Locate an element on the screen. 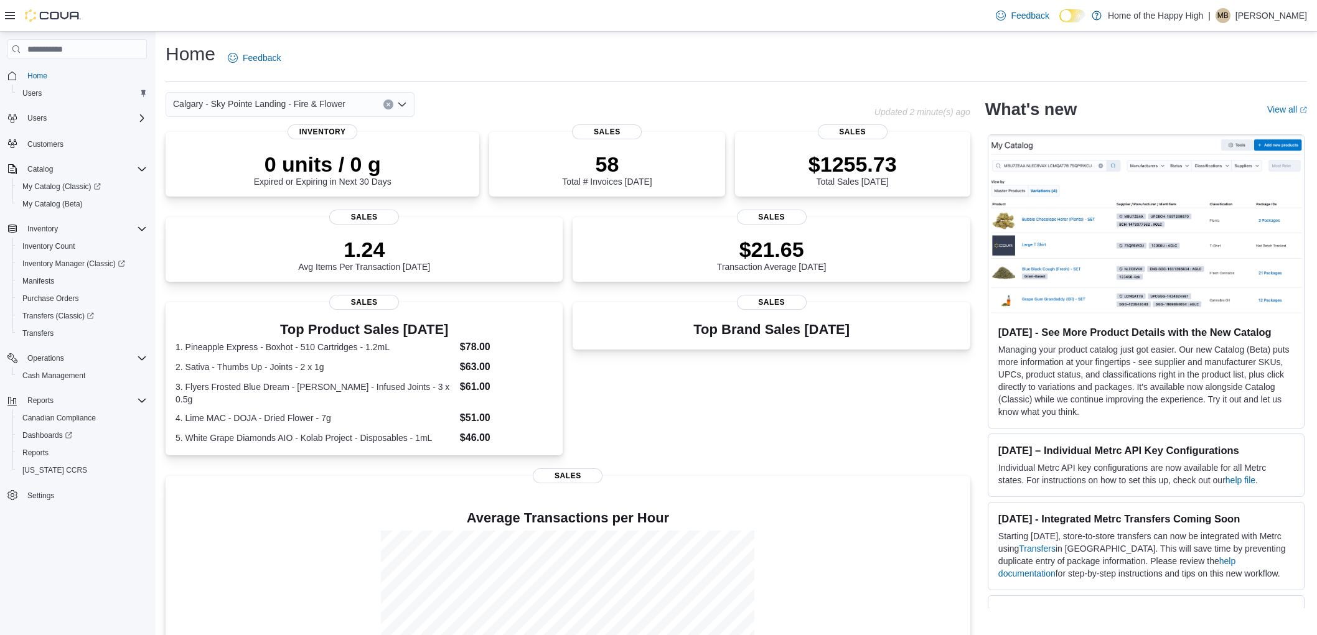  button: Customers is located at coordinates (77, 143).